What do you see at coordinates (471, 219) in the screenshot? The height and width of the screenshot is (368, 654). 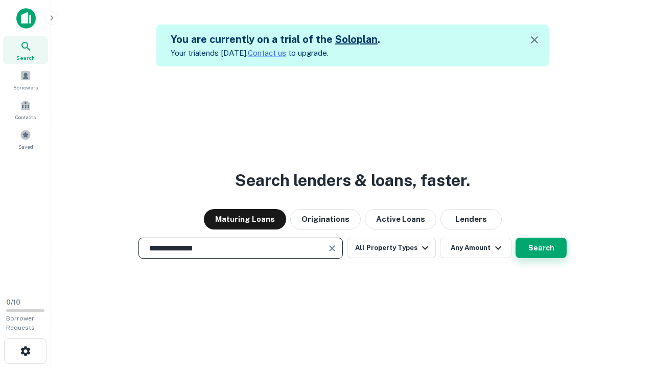 I see `button: Lenders` at bounding box center [471, 219].